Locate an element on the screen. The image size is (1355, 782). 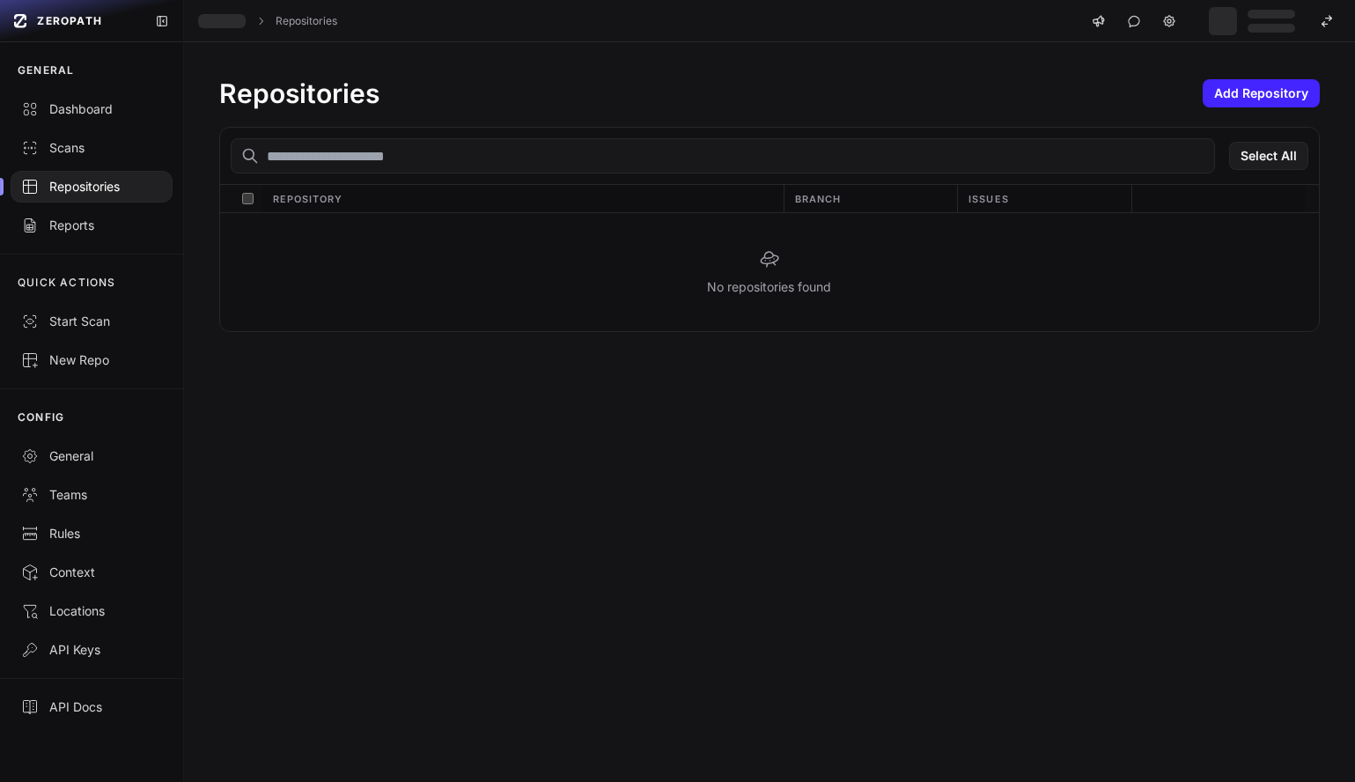
div: Repository is located at coordinates (523, 198).